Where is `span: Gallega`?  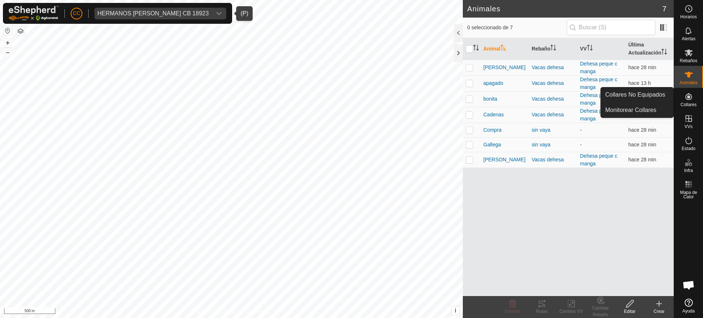
span: Gallega is located at coordinates (492, 145).